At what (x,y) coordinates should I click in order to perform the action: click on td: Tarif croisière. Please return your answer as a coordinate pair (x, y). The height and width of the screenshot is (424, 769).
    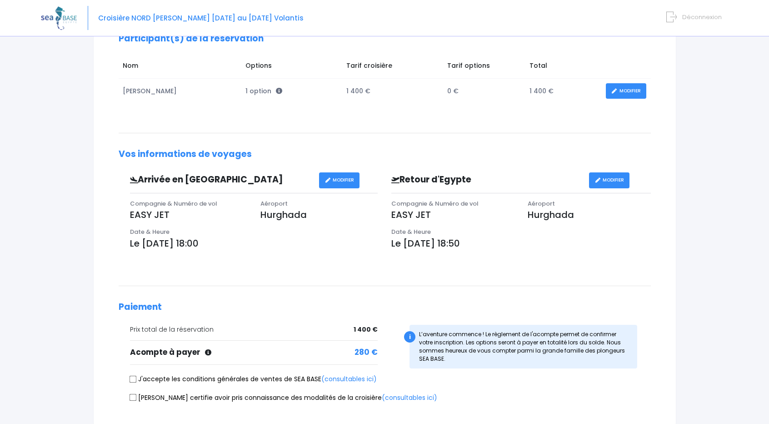
    Looking at the image, I should click on (392, 67).